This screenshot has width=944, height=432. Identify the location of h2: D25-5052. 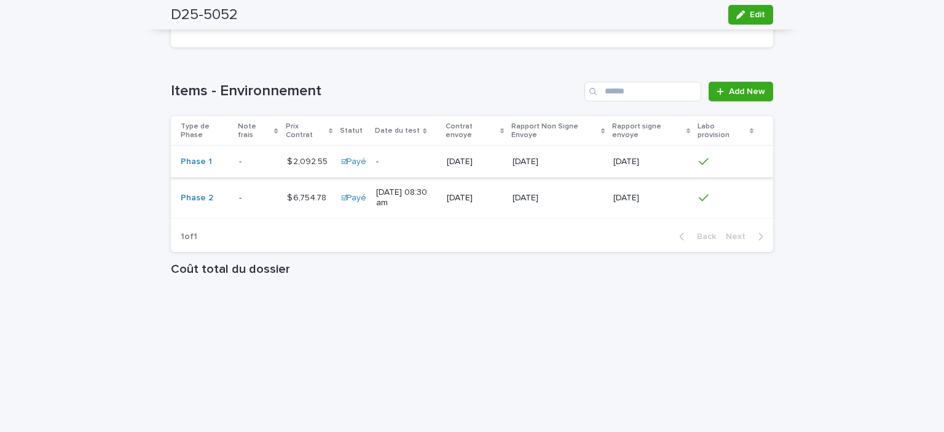
(204, 15).